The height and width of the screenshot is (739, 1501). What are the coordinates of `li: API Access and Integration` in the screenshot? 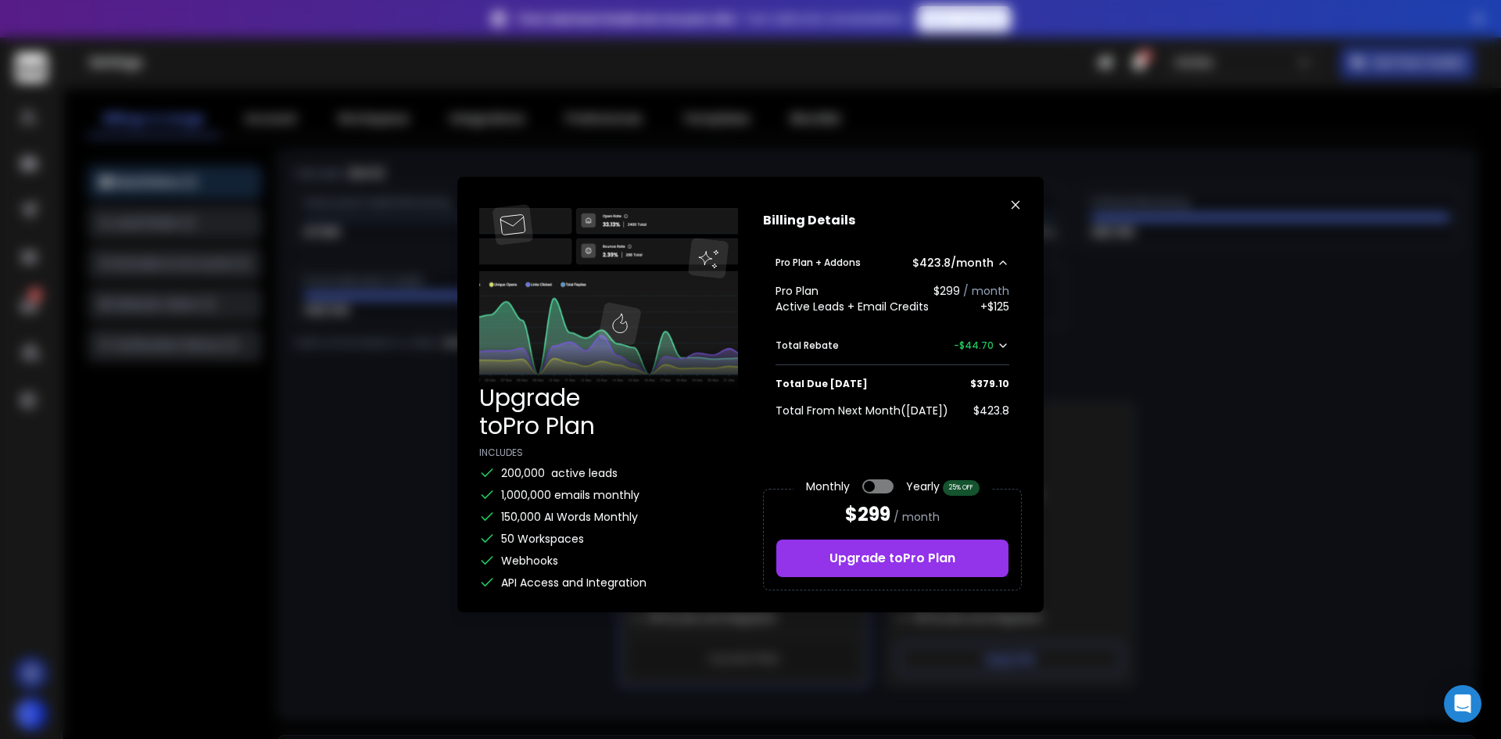 It's located at (608, 582).